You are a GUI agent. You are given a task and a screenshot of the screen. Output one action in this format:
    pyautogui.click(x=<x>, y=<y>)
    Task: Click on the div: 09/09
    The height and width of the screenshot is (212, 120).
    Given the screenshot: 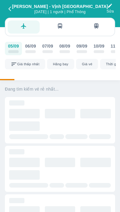 What is the action you would take?
    pyautogui.click(x=82, y=46)
    